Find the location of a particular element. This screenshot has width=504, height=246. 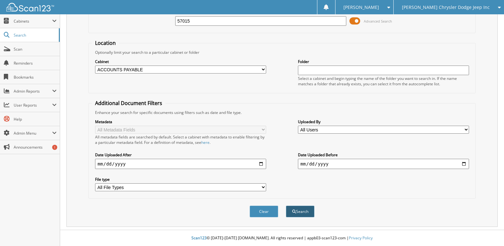

span: Scan is located at coordinates (35, 49).